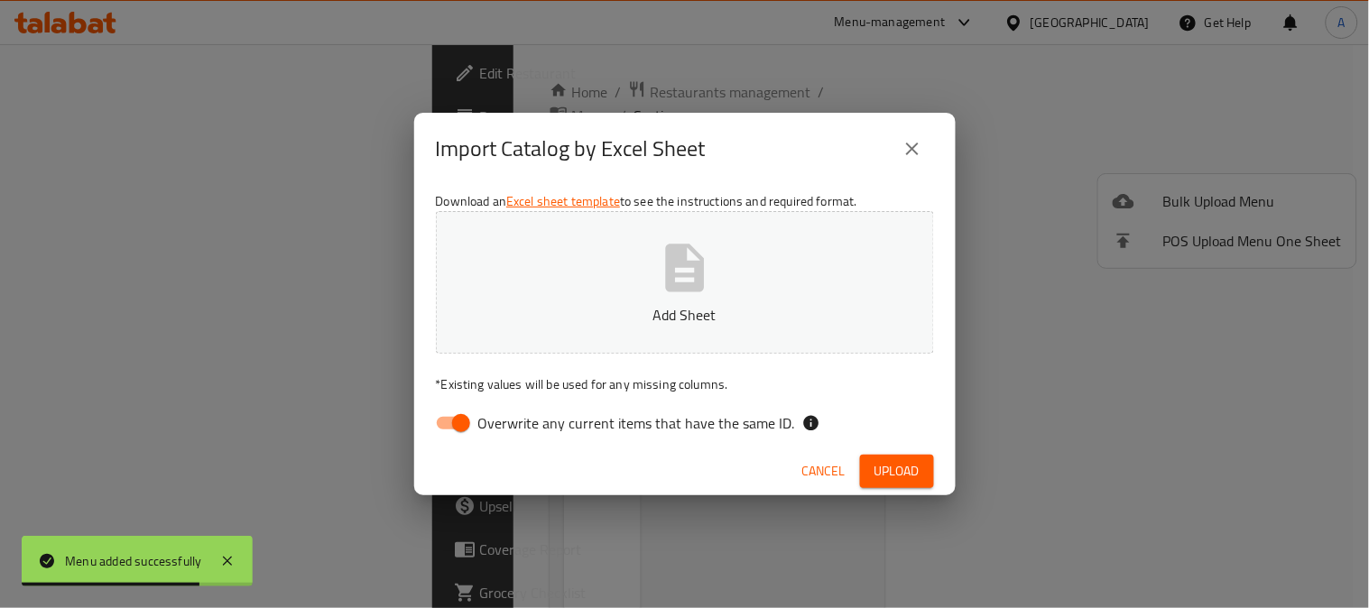 The image size is (1369, 608). I want to click on button: Upload, so click(897, 471).